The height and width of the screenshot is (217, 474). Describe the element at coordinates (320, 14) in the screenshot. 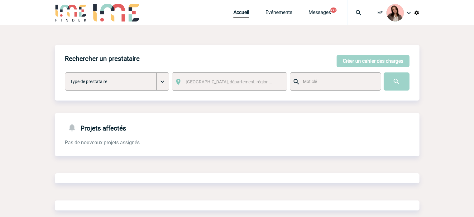

I see `a: Messages` at that location.